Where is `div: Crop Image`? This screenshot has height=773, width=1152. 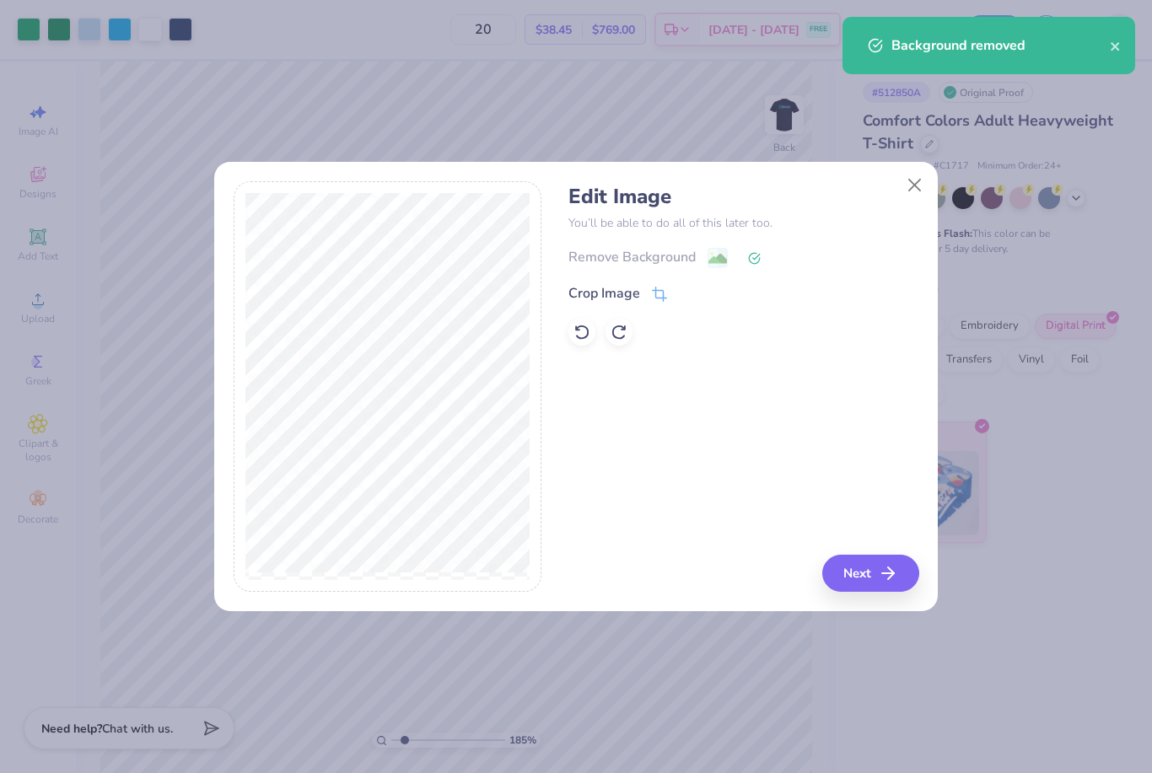 div: Crop Image is located at coordinates (604, 293).